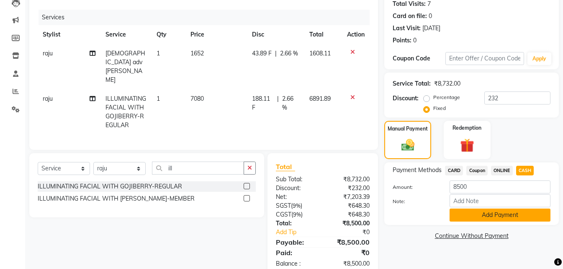  Describe the element at coordinates (408, 145) in the screenshot. I see `img: _cash.svg` at that location.